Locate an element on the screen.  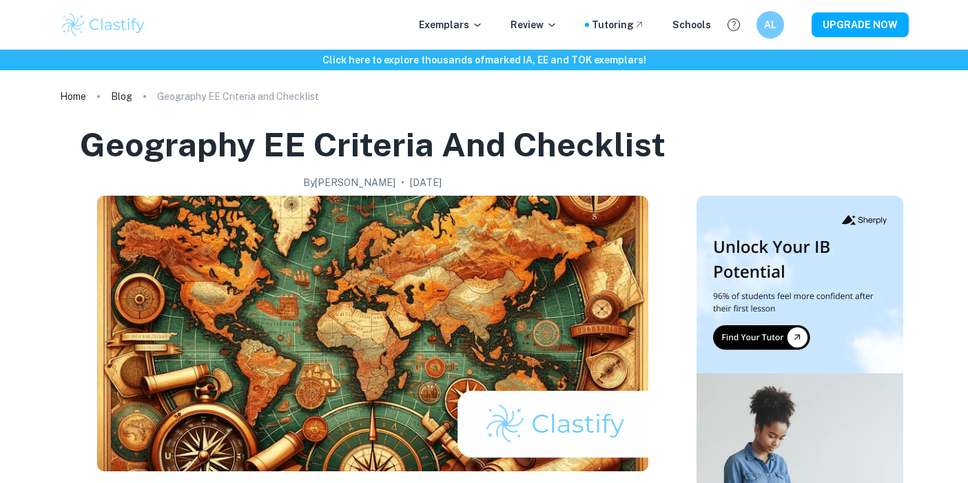
a: Tutoring is located at coordinates (618, 25).